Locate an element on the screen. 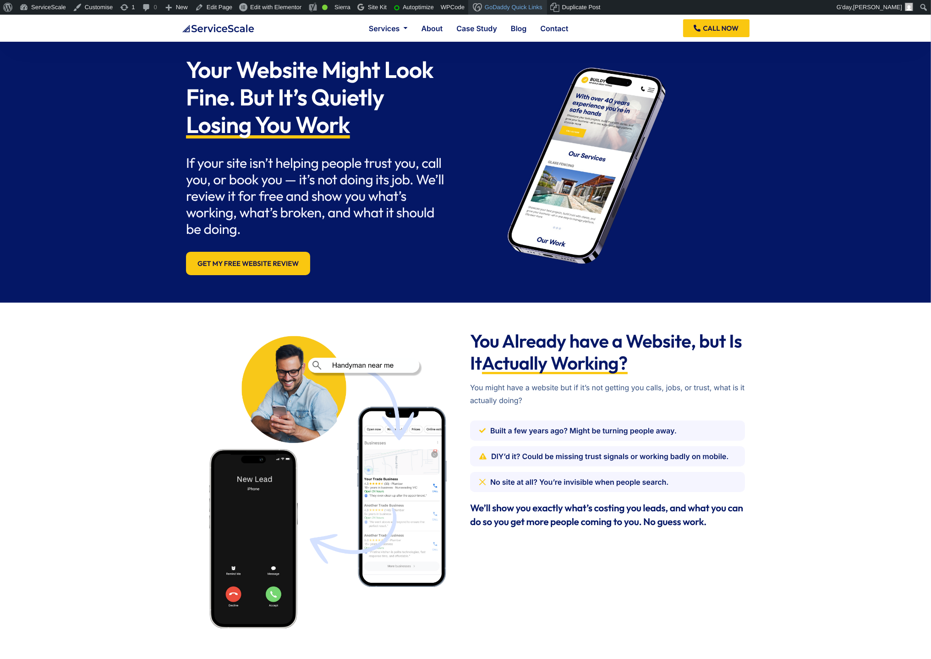  span: Edit with Elementor is located at coordinates (276, 7).